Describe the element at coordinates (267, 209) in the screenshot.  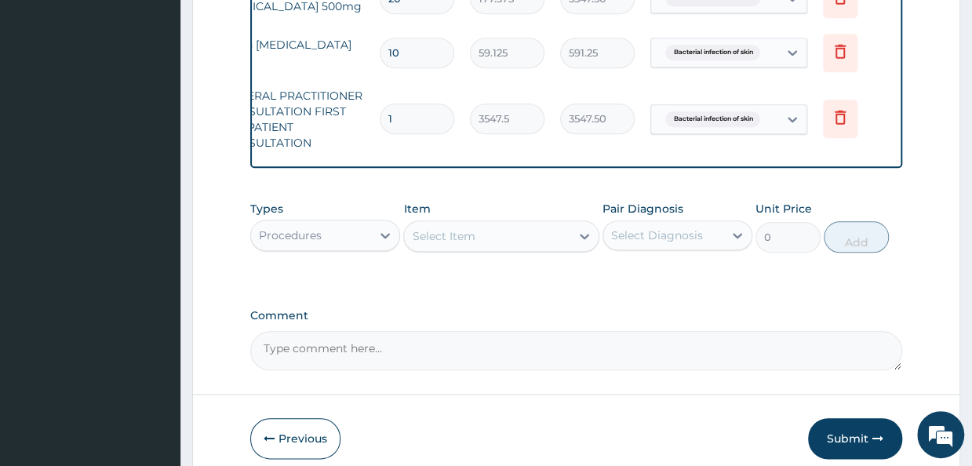
I see `label: Types` at that location.